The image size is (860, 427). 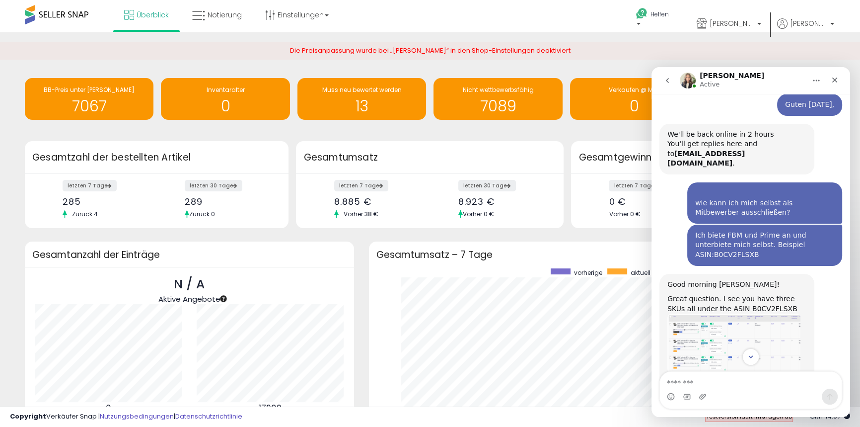 What do you see at coordinates (372, 214) in the screenshot?
I see `font: 38 €` at bounding box center [372, 214].